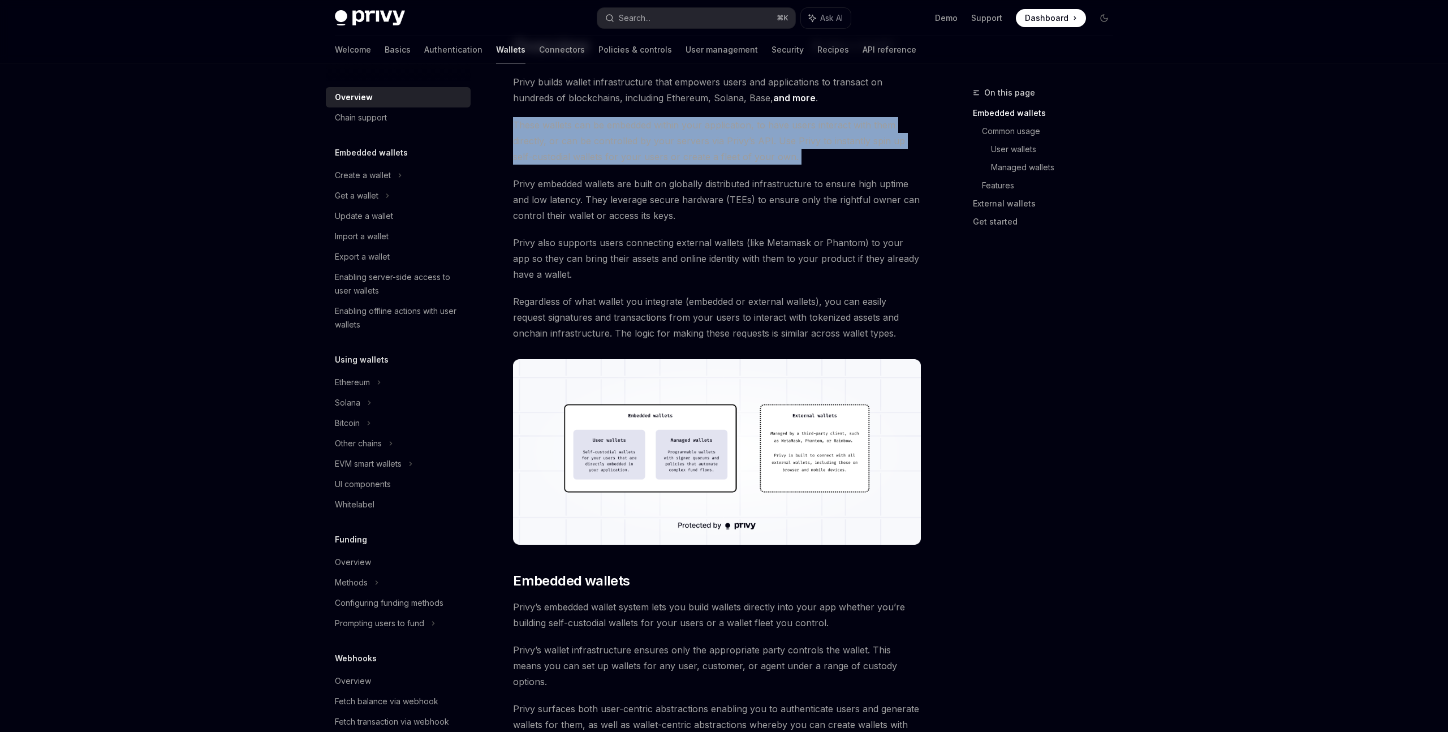 This screenshot has width=1448, height=732. What do you see at coordinates (398, 722) in the screenshot?
I see `a: Fetch transaction via webhook` at bounding box center [398, 722].